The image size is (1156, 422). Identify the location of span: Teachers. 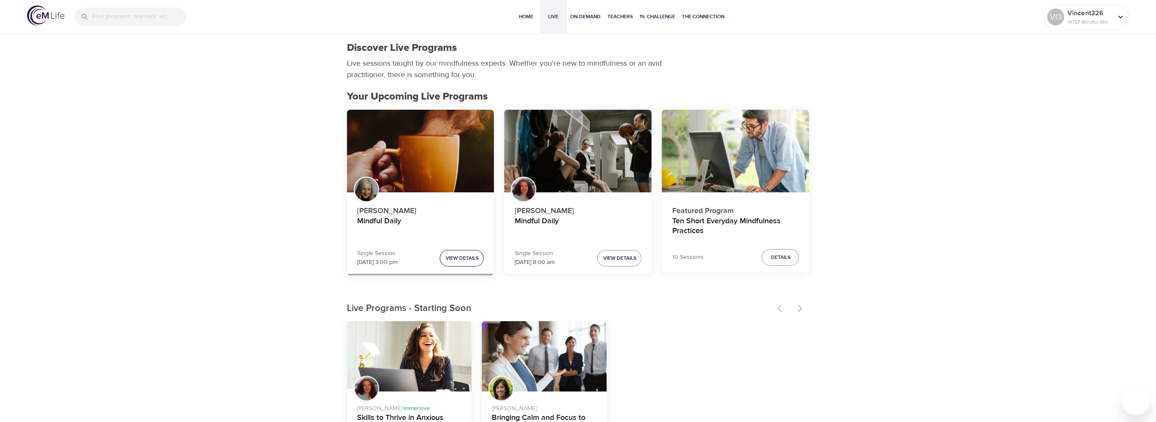
(620, 17).